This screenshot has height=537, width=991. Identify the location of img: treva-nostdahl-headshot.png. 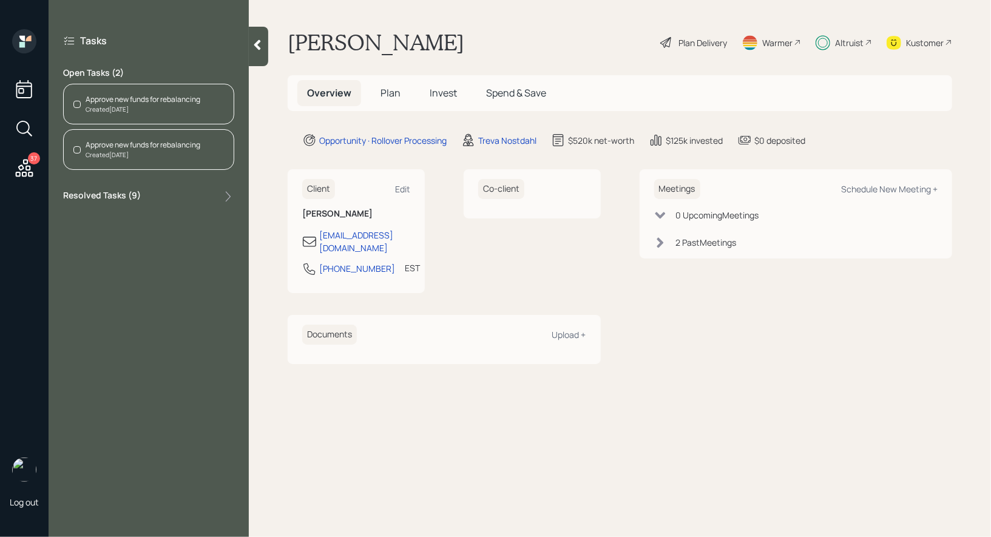
(24, 470).